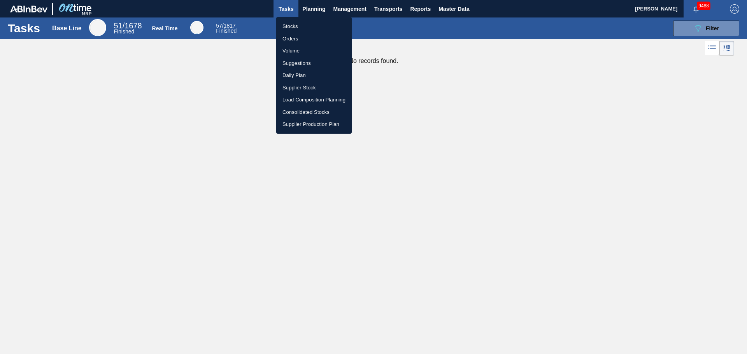 The width and height of the screenshot is (747, 354). I want to click on li: Stocks, so click(314, 26).